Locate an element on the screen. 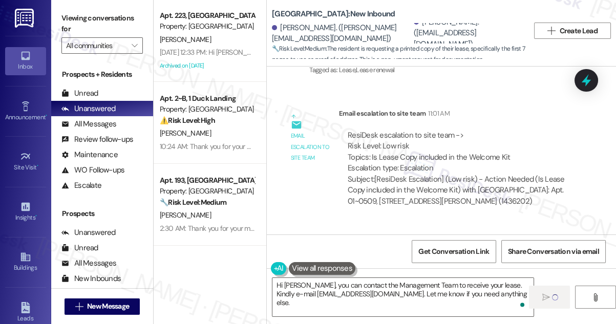  img: ResiDesk Logo is located at coordinates (25, 18).